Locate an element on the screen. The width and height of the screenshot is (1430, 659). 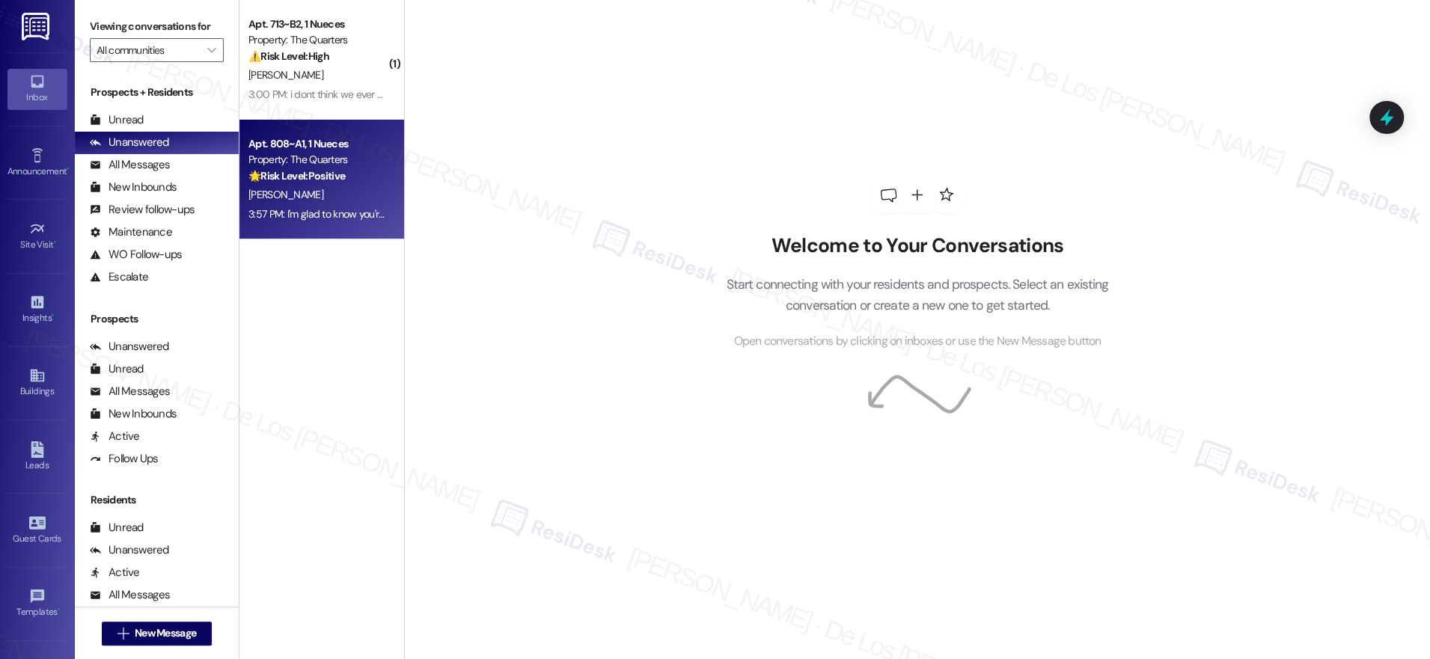
div: Follow Ups is located at coordinates (124, 459).